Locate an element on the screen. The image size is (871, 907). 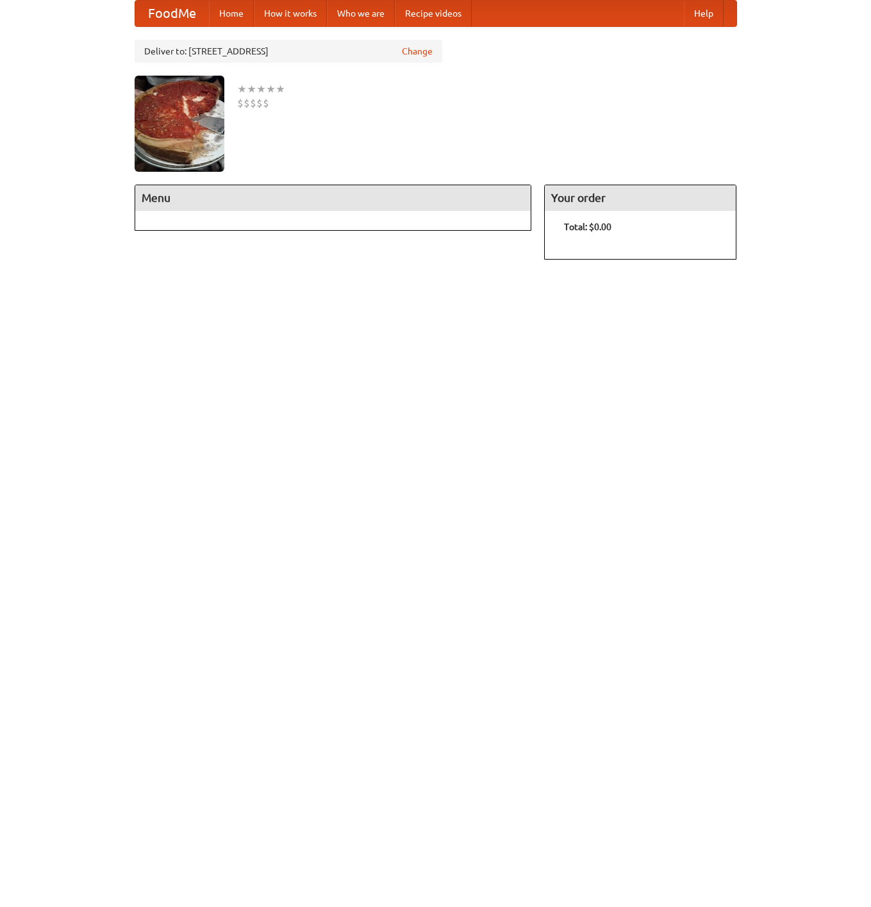
h4: Menu is located at coordinates (333, 198).